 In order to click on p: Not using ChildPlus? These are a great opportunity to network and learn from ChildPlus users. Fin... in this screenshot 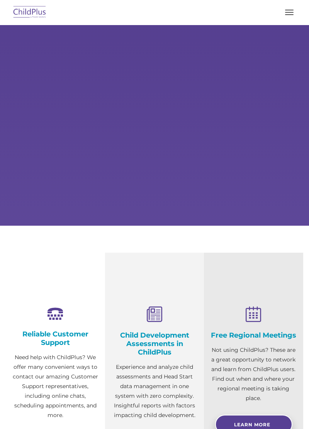, I will do `click(253, 374)`.